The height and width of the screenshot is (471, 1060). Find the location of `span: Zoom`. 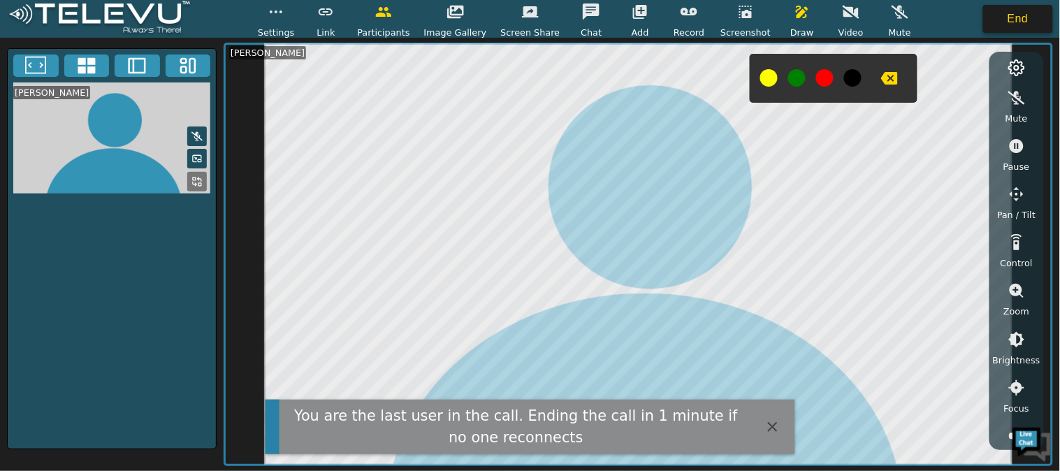

span: Zoom is located at coordinates (1016, 311).